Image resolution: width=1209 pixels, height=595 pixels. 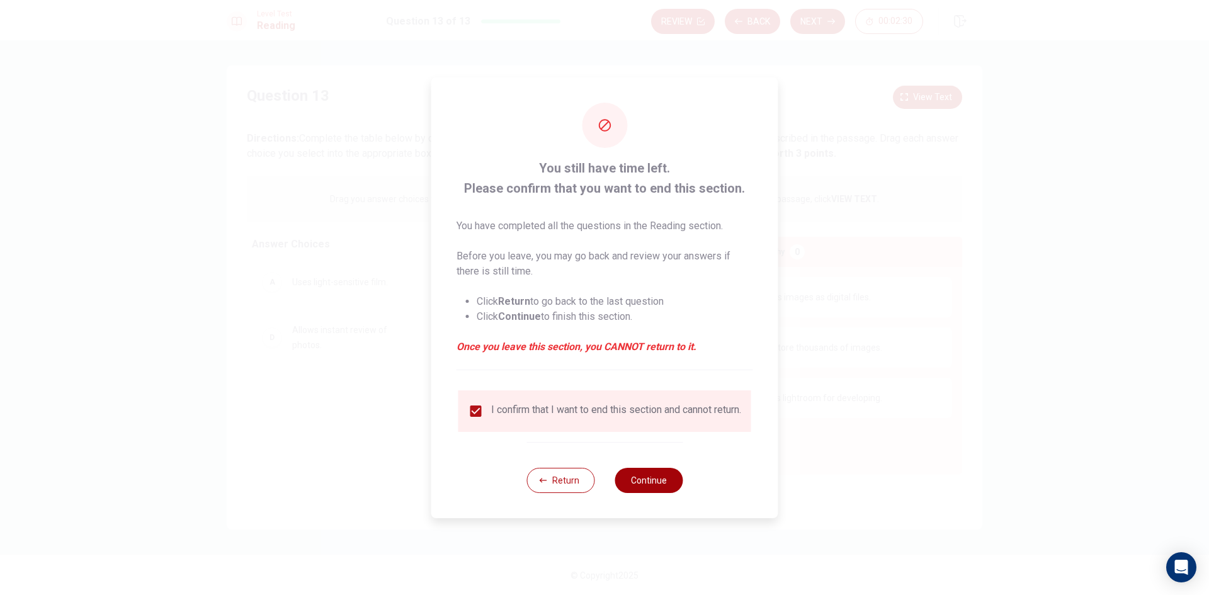 I want to click on li: Click to go back to the last question, so click(x=615, y=302).